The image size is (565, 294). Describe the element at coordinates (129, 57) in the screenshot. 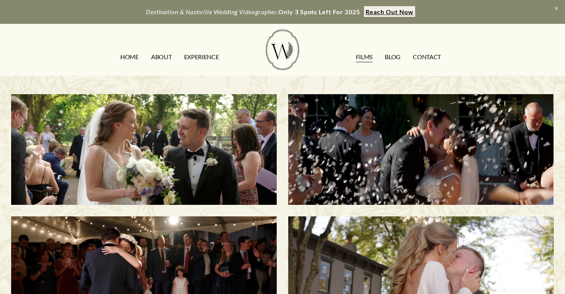

I see `a: HOME` at that location.